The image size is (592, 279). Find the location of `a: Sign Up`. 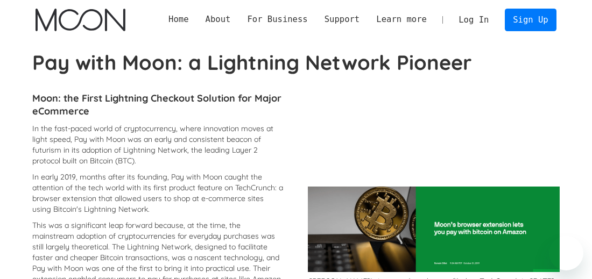

a: Sign Up is located at coordinates (530, 20).